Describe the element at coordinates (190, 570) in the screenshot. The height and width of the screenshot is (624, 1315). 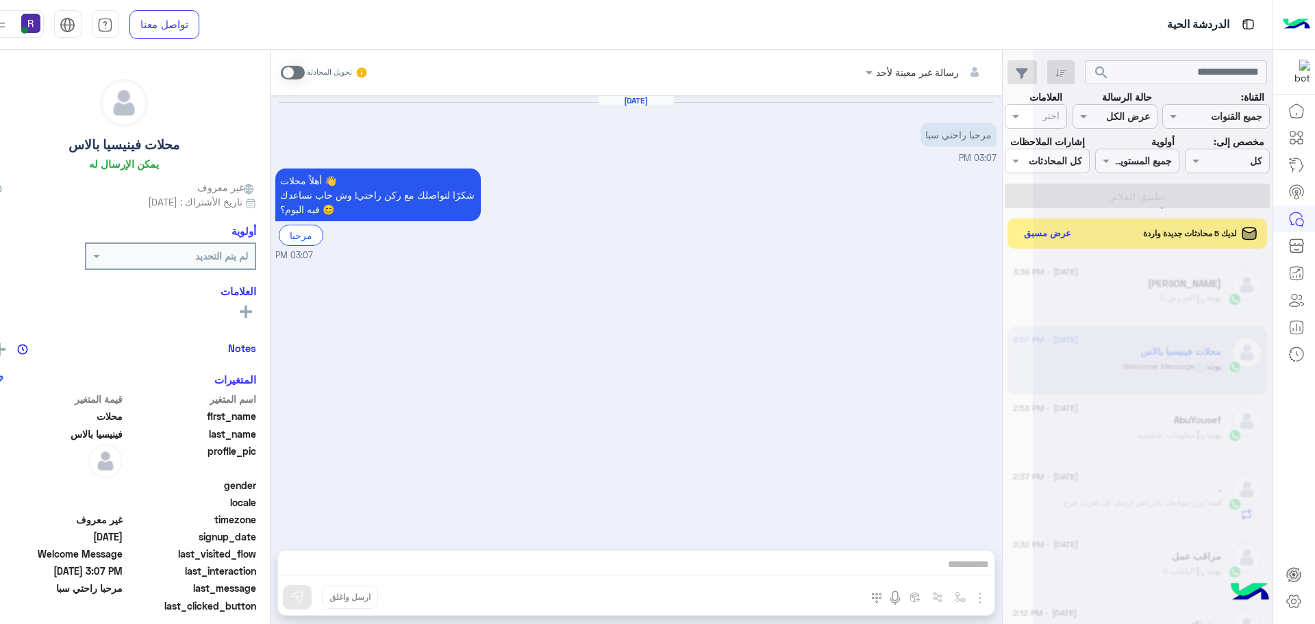
I see `span: last_interaction` at that location.